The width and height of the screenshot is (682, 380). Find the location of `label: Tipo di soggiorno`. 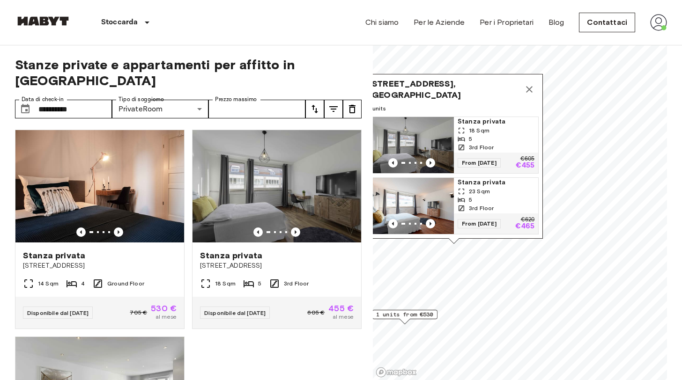

label: Tipo di soggiorno is located at coordinates (141, 99).